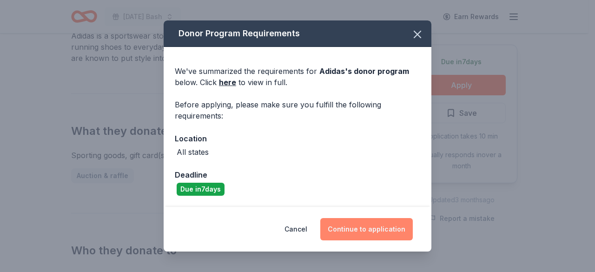 The width and height of the screenshot is (595, 272). I want to click on div: Due in 7 days, so click(200, 189).